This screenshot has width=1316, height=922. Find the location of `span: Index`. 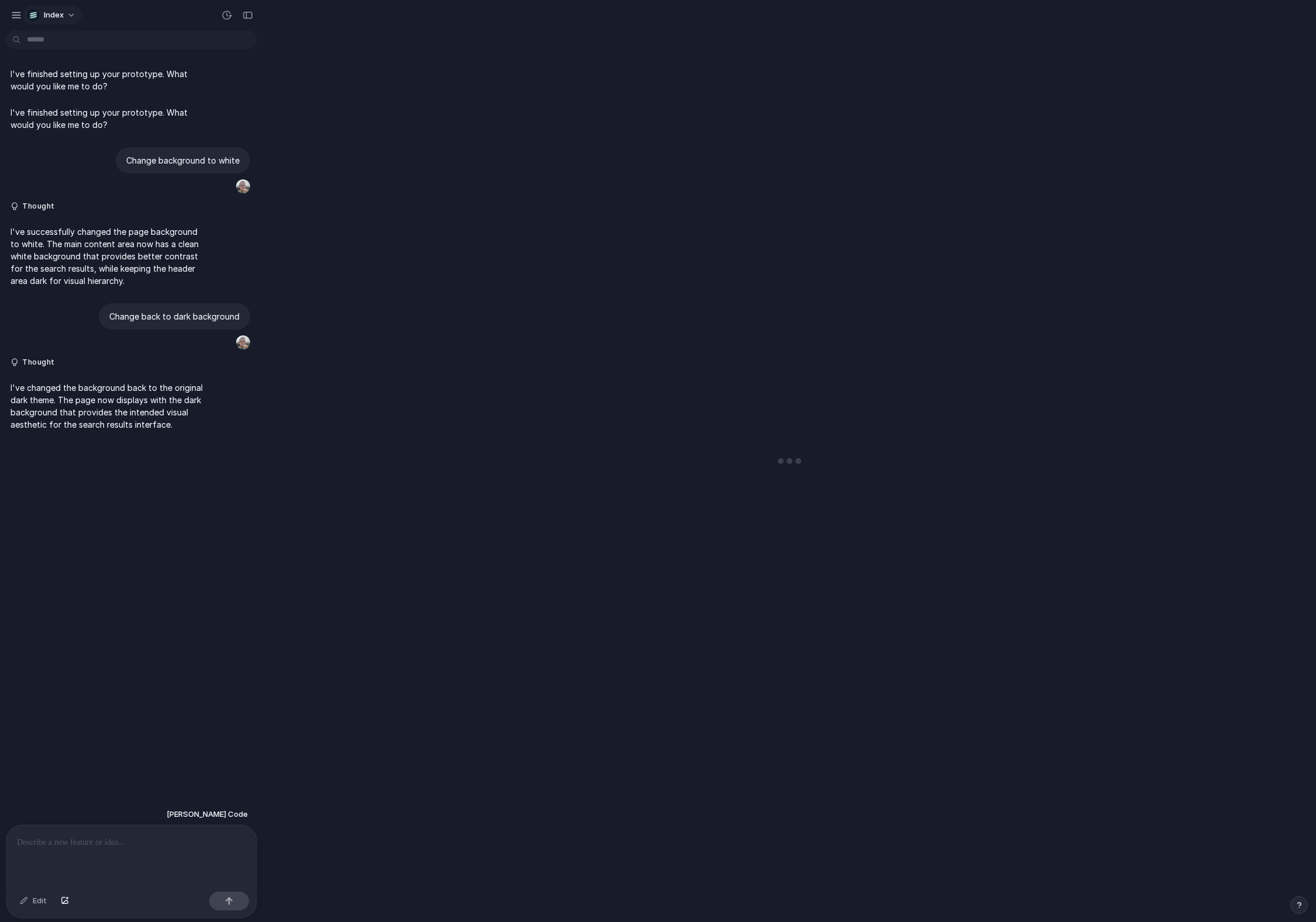

span: Index is located at coordinates (53, 15).